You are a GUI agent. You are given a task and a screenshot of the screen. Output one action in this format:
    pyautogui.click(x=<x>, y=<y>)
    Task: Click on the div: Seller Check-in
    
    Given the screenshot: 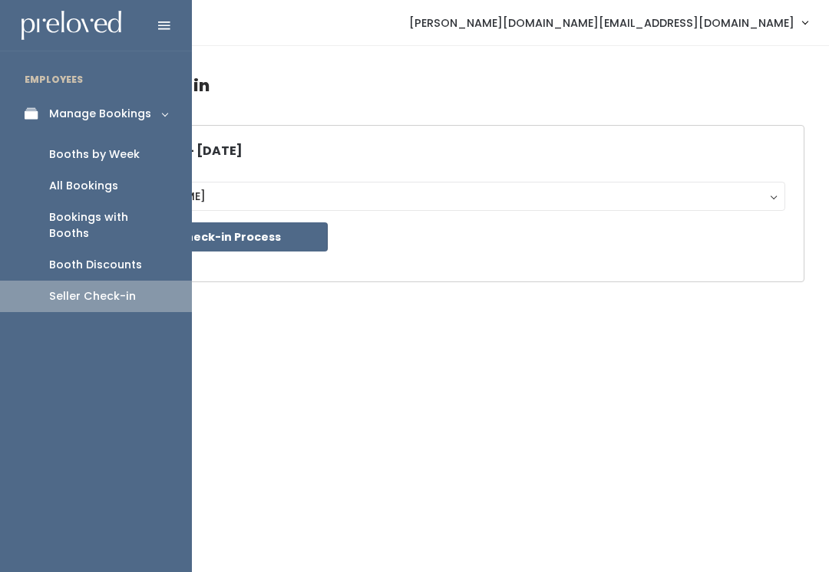 What is the action you would take?
    pyautogui.click(x=92, y=296)
    